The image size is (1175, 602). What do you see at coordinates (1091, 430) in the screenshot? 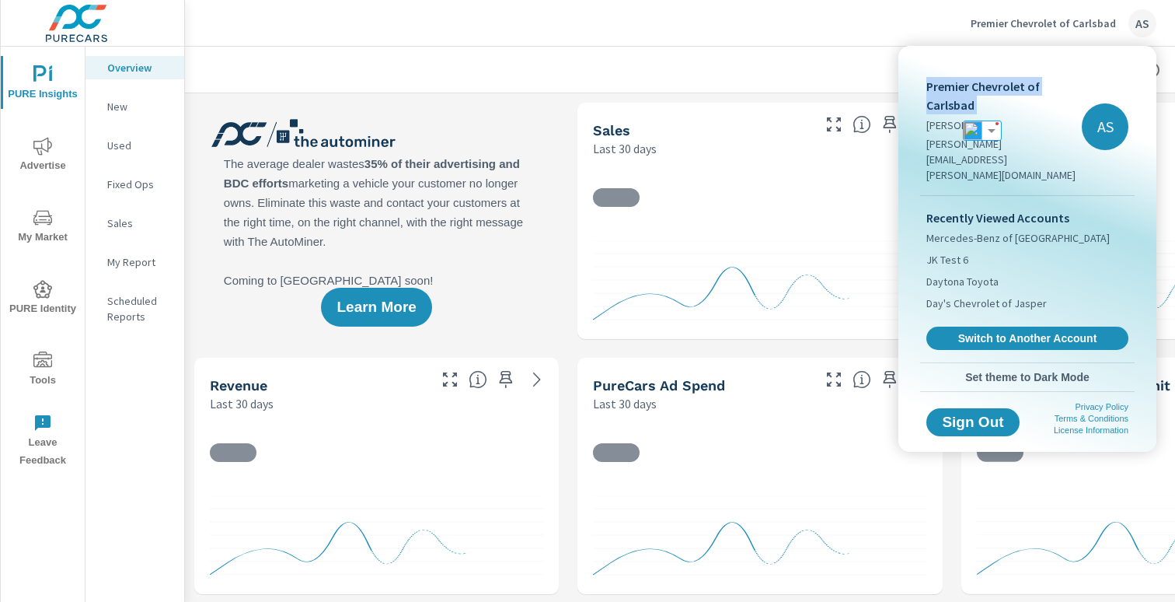
I see `a: License Information` at bounding box center [1091, 430].